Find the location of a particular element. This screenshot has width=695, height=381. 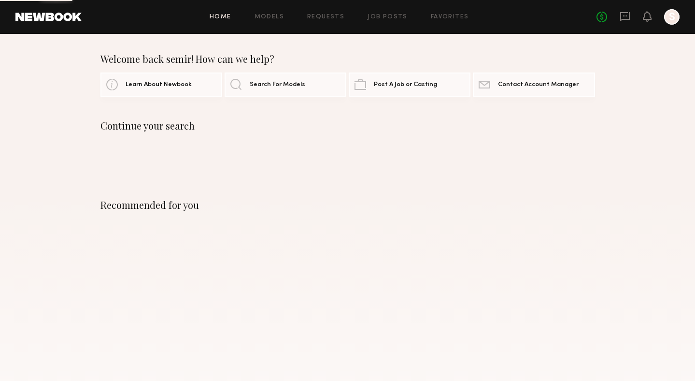

a: Home is located at coordinates (220, 17).